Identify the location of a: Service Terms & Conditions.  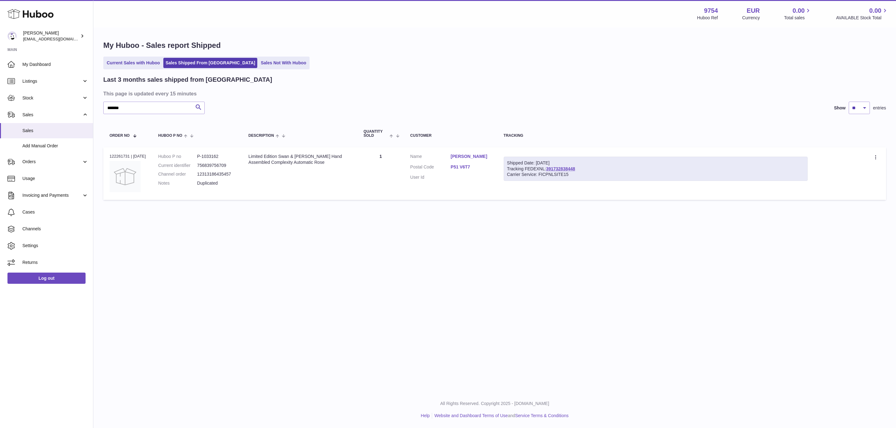
(542, 416).